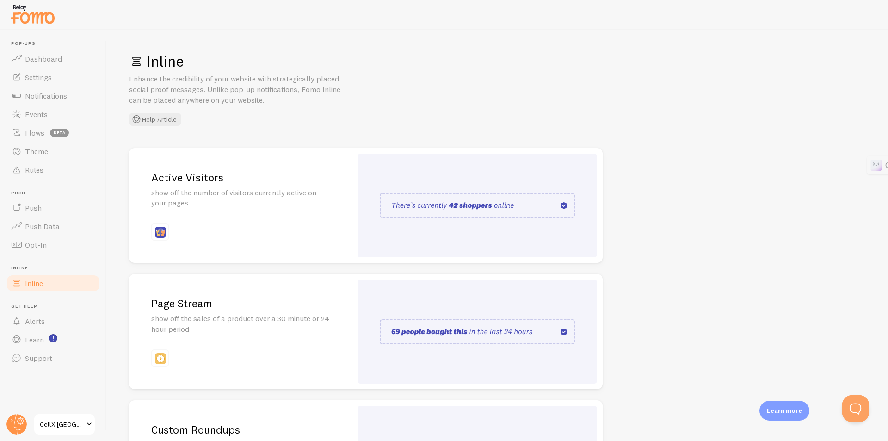 This screenshot has height=441, width=888. I want to click on span: Notifications, so click(46, 96).